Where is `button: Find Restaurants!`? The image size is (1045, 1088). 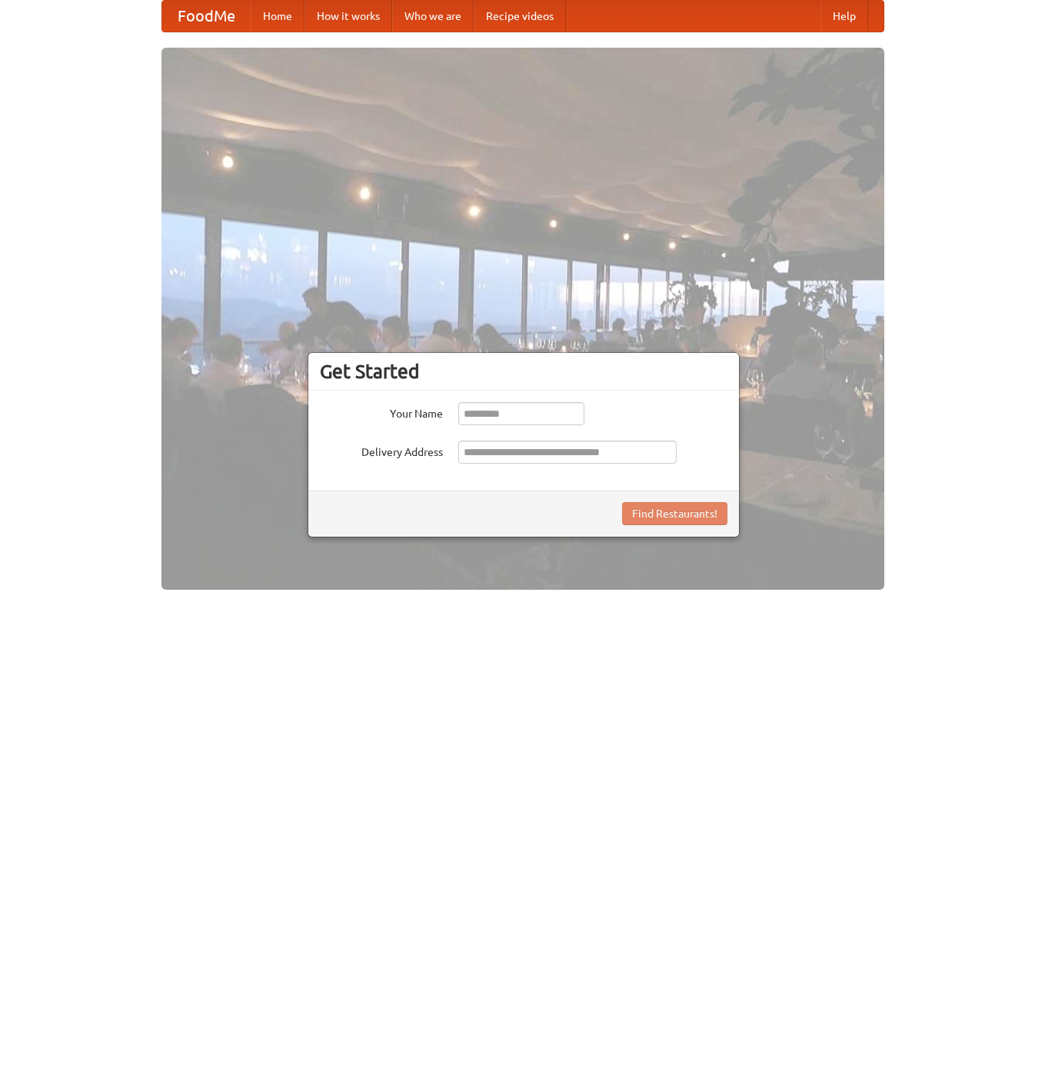 button: Find Restaurants! is located at coordinates (675, 514).